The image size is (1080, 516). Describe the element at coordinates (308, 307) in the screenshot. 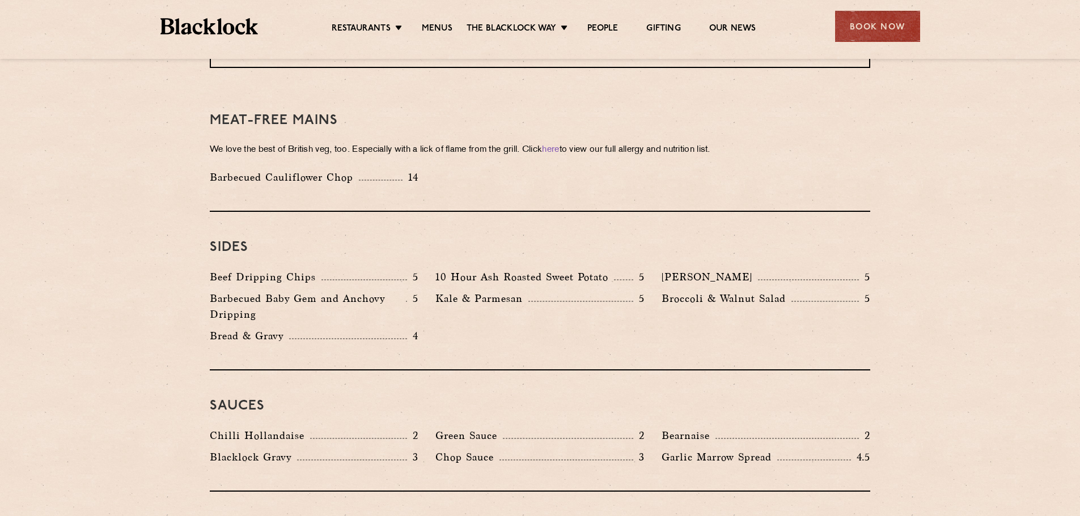

I see `p: Barbecued Baby Gem and Anchovy Dripping` at that location.